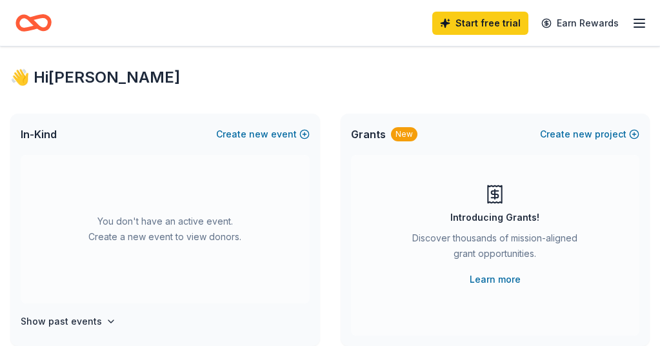 The height and width of the screenshot is (346, 660). What do you see at coordinates (590, 134) in the screenshot?
I see `button: Createnewproject` at bounding box center [590, 134].